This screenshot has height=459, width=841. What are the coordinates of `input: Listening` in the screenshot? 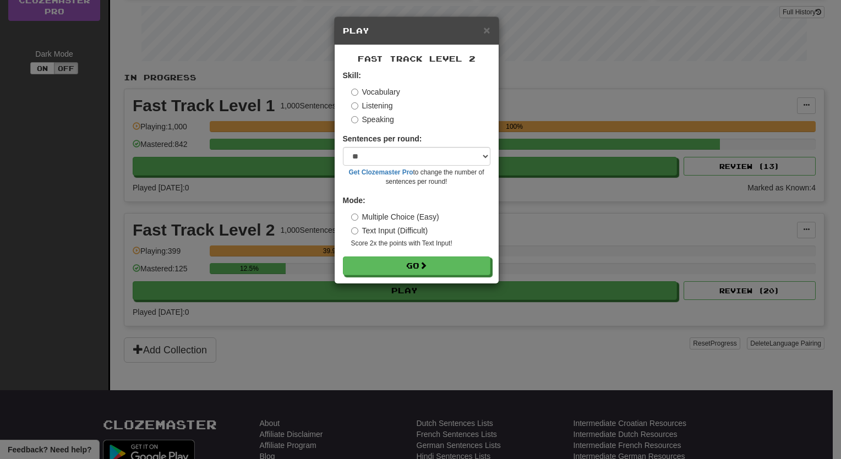 It's located at (354, 106).